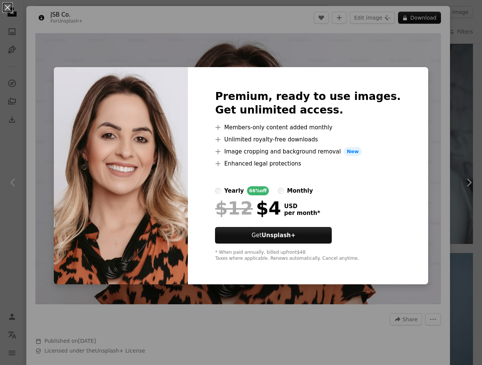 This screenshot has width=482, height=365. What do you see at coordinates (308, 139) in the screenshot?
I see `li: Unlimited royalty-free downloads` at bounding box center [308, 139].